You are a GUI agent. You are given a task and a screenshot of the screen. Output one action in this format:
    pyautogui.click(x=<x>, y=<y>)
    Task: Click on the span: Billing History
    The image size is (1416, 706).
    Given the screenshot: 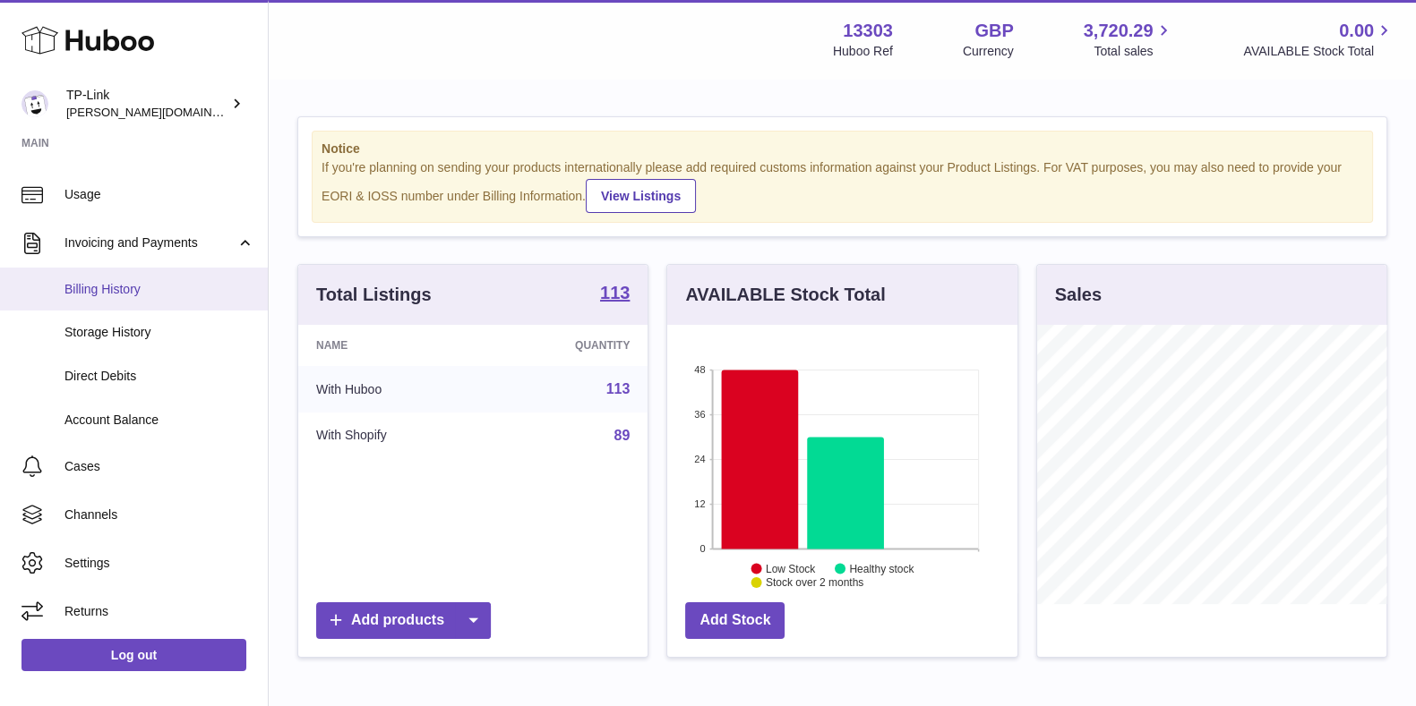 What is the action you would take?
    pyautogui.click(x=159, y=289)
    